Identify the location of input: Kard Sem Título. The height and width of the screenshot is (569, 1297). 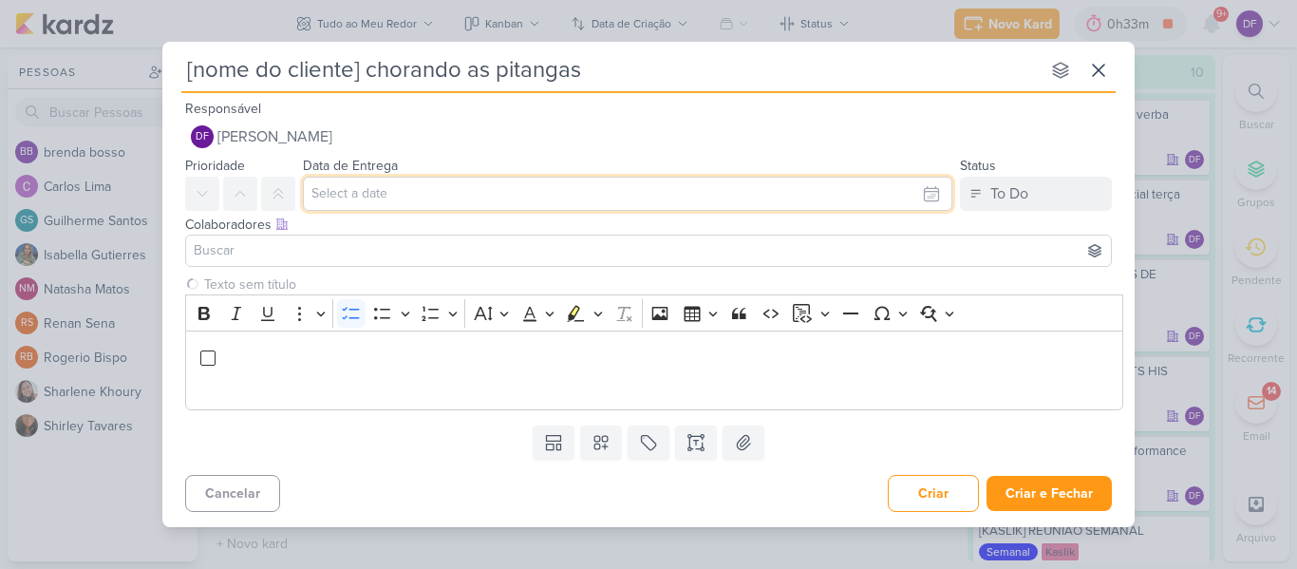
(610, 70).